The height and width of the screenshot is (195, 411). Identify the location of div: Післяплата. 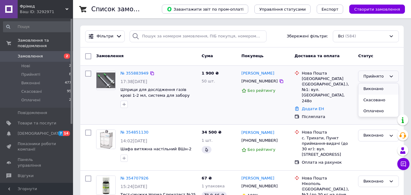
(327, 117).